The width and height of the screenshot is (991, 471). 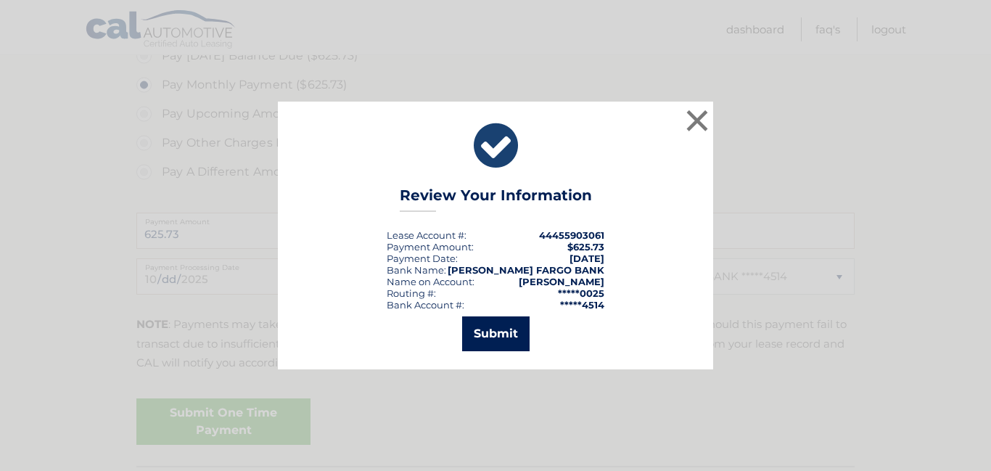 What do you see at coordinates (426, 235) in the screenshot?
I see `div: Lease Account #:` at bounding box center [426, 235].